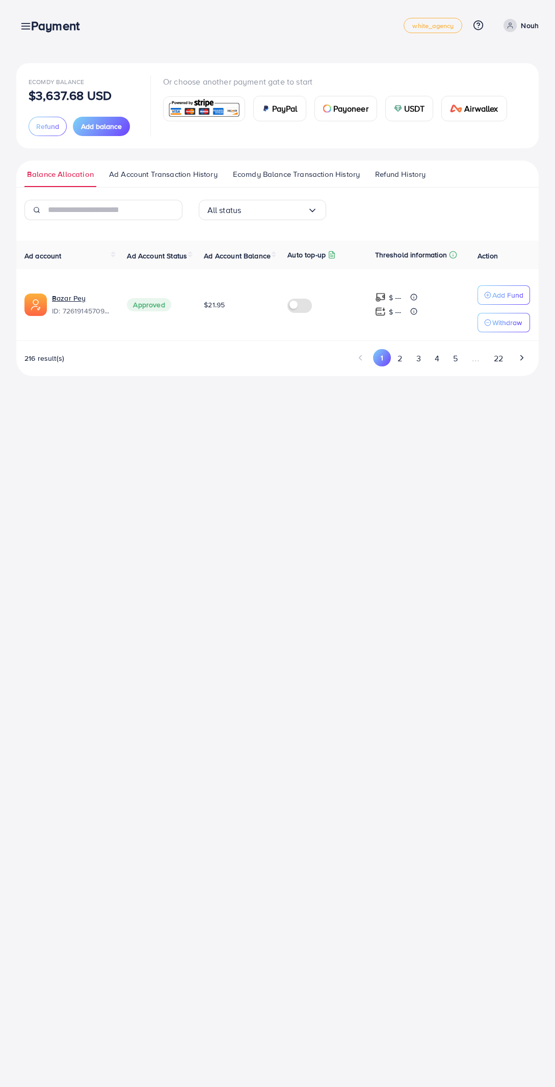 This screenshot has height=1087, width=555. Describe the element at coordinates (346, 109) in the screenshot. I see `a: cardPayoneer` at that location.